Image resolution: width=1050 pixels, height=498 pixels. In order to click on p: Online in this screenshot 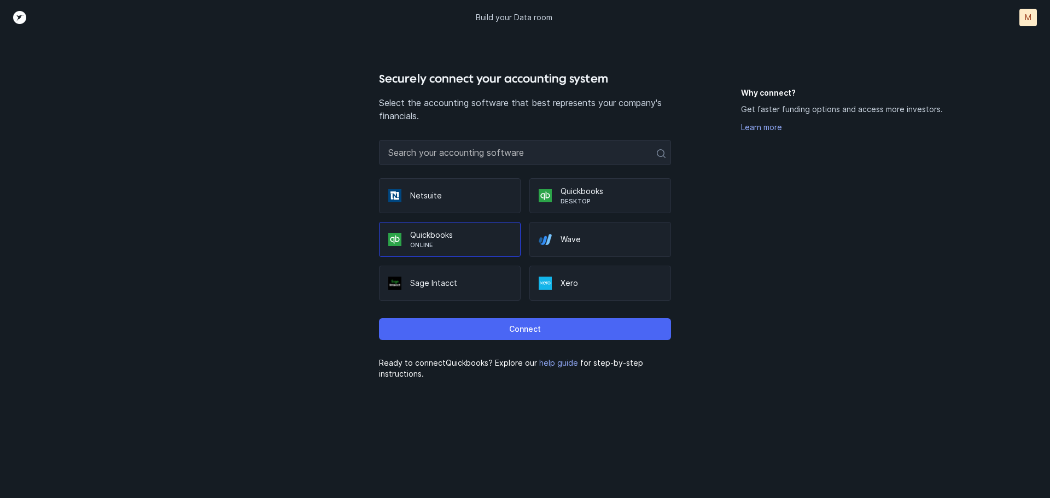, I will do `click(460, 245)`.